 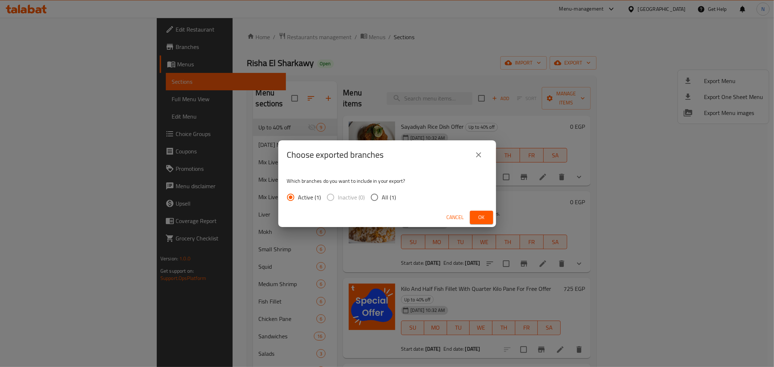 I want to click on button: Ok, so click(x=481, y=217).